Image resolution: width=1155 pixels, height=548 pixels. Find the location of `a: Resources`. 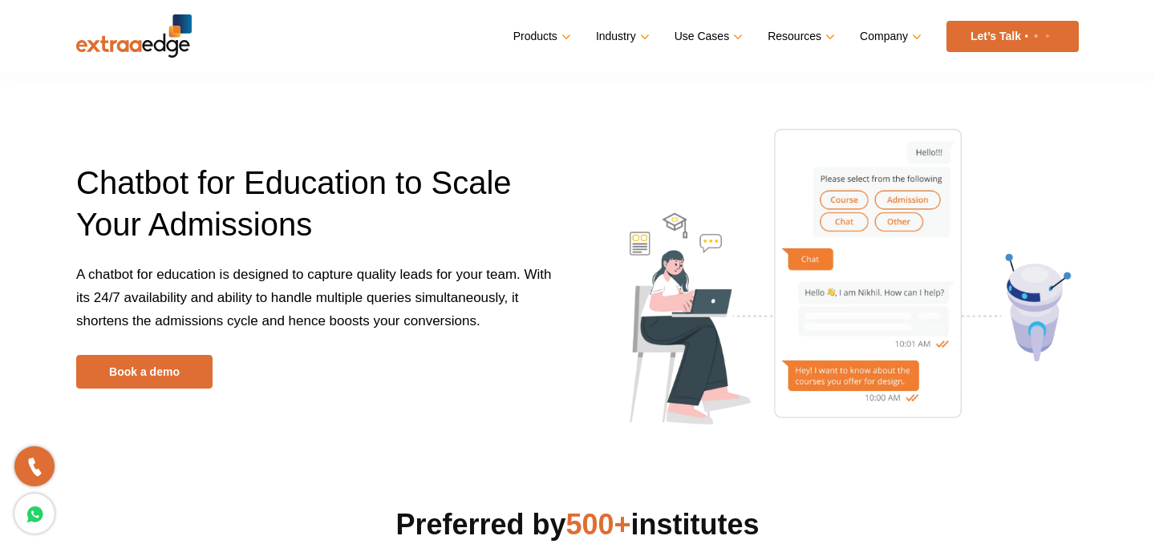

a: Resources is located at coordinates (799, 36).